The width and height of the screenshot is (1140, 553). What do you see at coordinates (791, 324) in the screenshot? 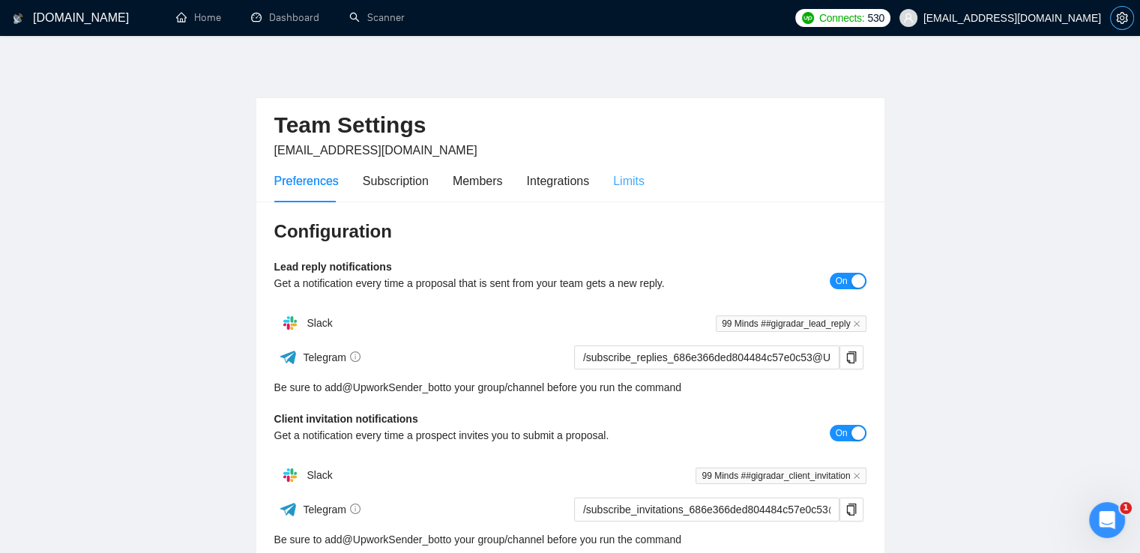
I see `span: 99 Minds ##gigradar_lead_reply` at bounding box center [791, 324].